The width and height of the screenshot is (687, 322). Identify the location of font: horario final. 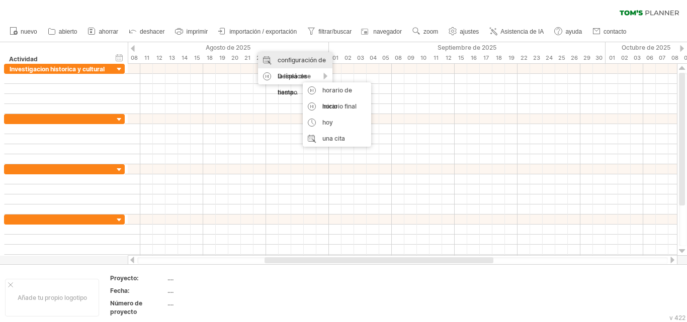
(339, 106).